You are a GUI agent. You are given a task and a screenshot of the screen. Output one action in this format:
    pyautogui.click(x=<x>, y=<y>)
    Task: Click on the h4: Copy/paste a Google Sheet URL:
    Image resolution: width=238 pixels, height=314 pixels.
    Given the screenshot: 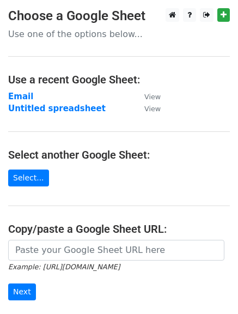 What is the action you would take?
    pyautogui.click(x=119, y=229)
    